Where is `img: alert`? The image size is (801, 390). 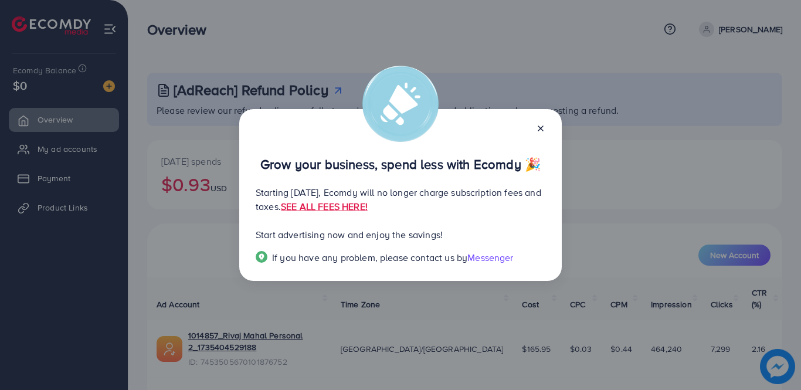 img: alert is located at coordinates (400, 104).